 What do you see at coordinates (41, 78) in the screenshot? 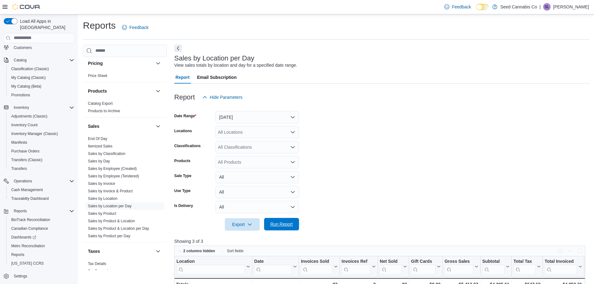
I see `span: My Catalog (Classic)` at bounding box center [41, 78].